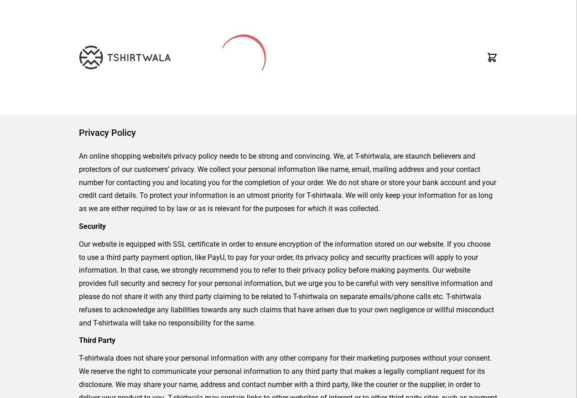 Image resolution: width=577 pixels, height=398 pixels. Describe the element at coordinates (288, 284) in the screenshot. I see `p: Our website is equipped with SSL certificate in order to ensure encryption of the information sto...` at that location.